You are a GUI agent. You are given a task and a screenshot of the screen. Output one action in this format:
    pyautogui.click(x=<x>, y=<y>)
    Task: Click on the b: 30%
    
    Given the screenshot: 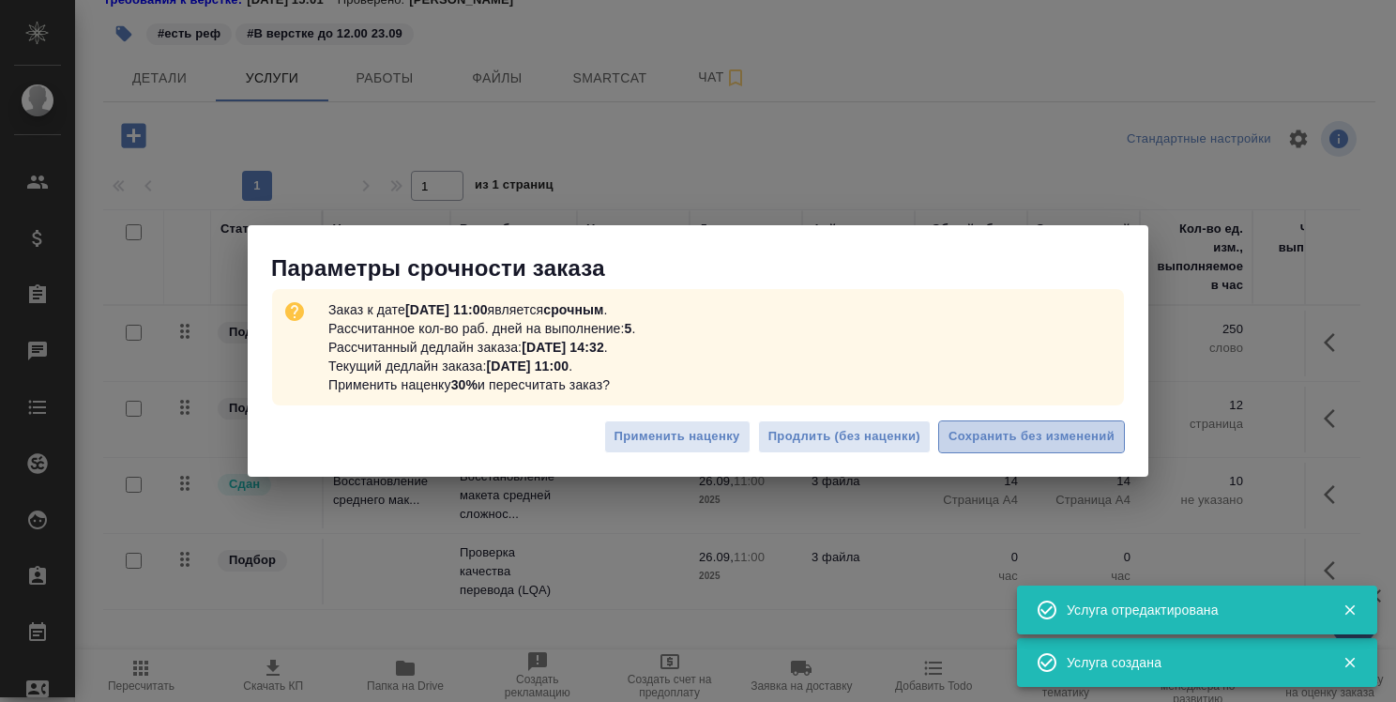 What is the action you would take?
    pyautogui.click(x=464, y=385)
    